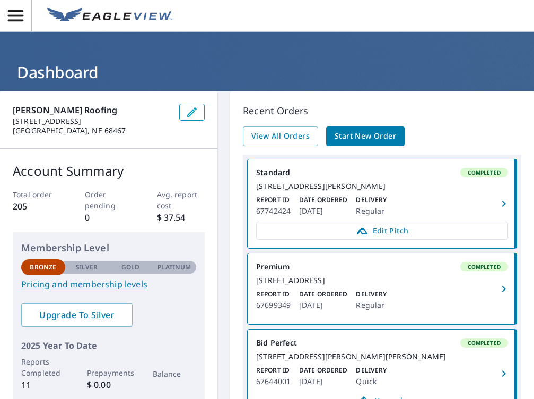 Image resolution: width=534 pixels, height=399 pixels. I want to click on p: Account Summary, so click(109, 171).